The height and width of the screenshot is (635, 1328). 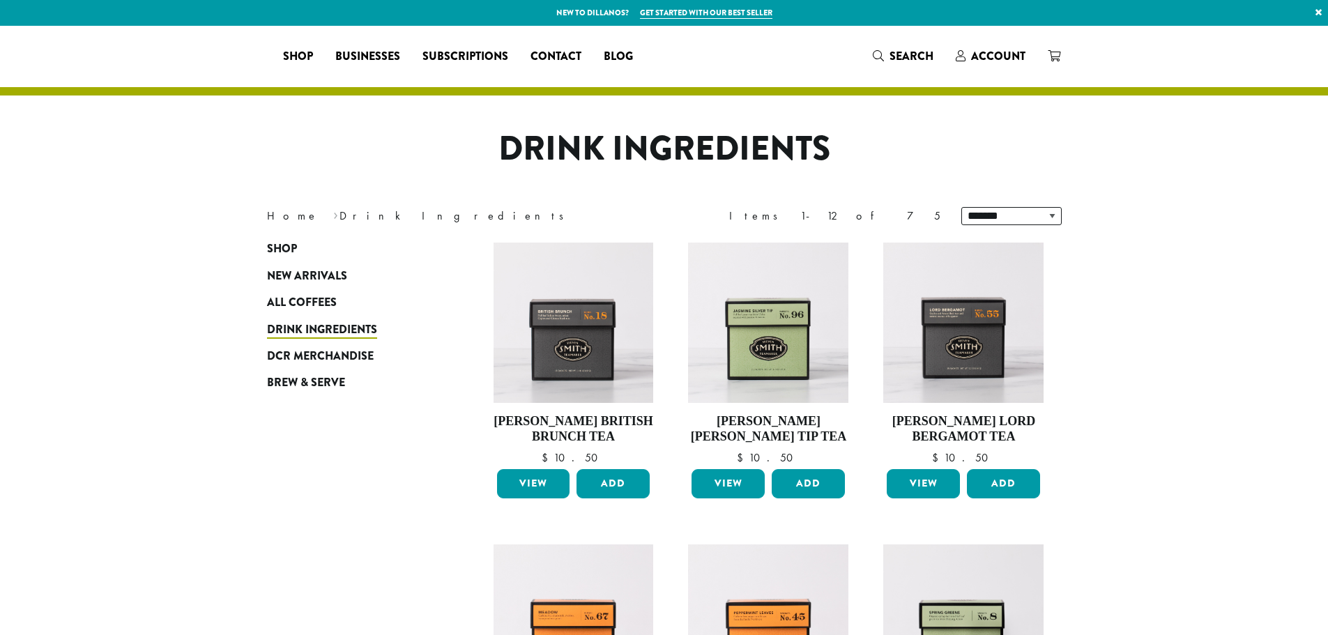 What do you see at coordinates (556, 56) in the screenshot?
I see `span: Contact` at bounding box center [556, 56].